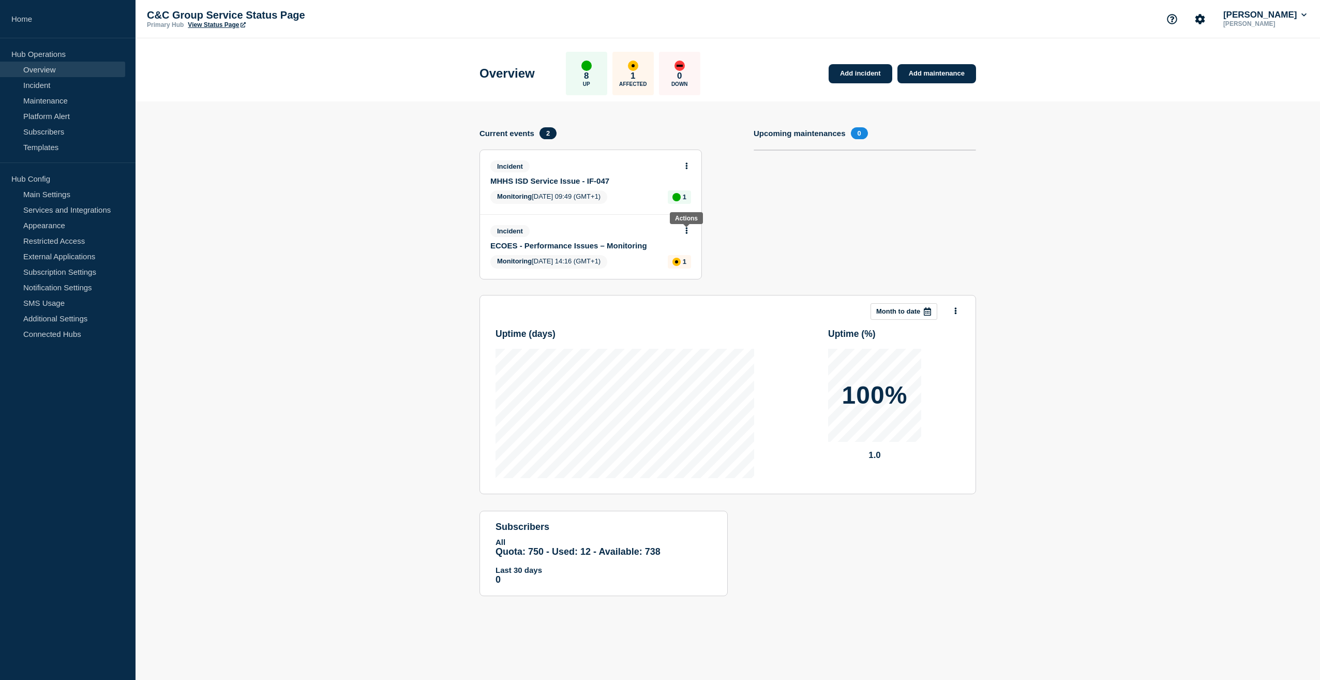 The image size is (1320, 680). I want to click on p: Affected, so click(633, 84).